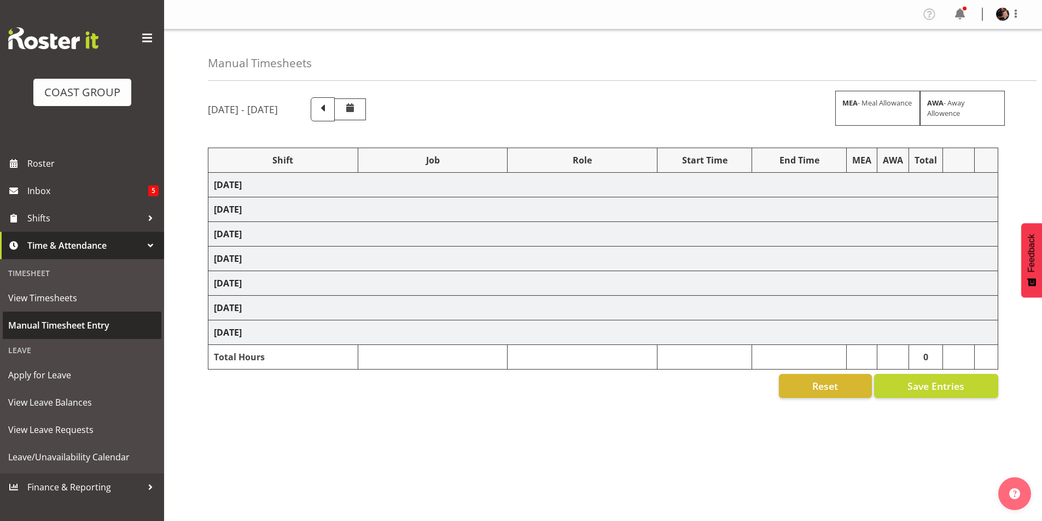 The image size is (1042, 521). What do you see at coordinates (85, 487) in the screenshot?
I see `span: Finance & Reporting` at bounding box center [85, 487].